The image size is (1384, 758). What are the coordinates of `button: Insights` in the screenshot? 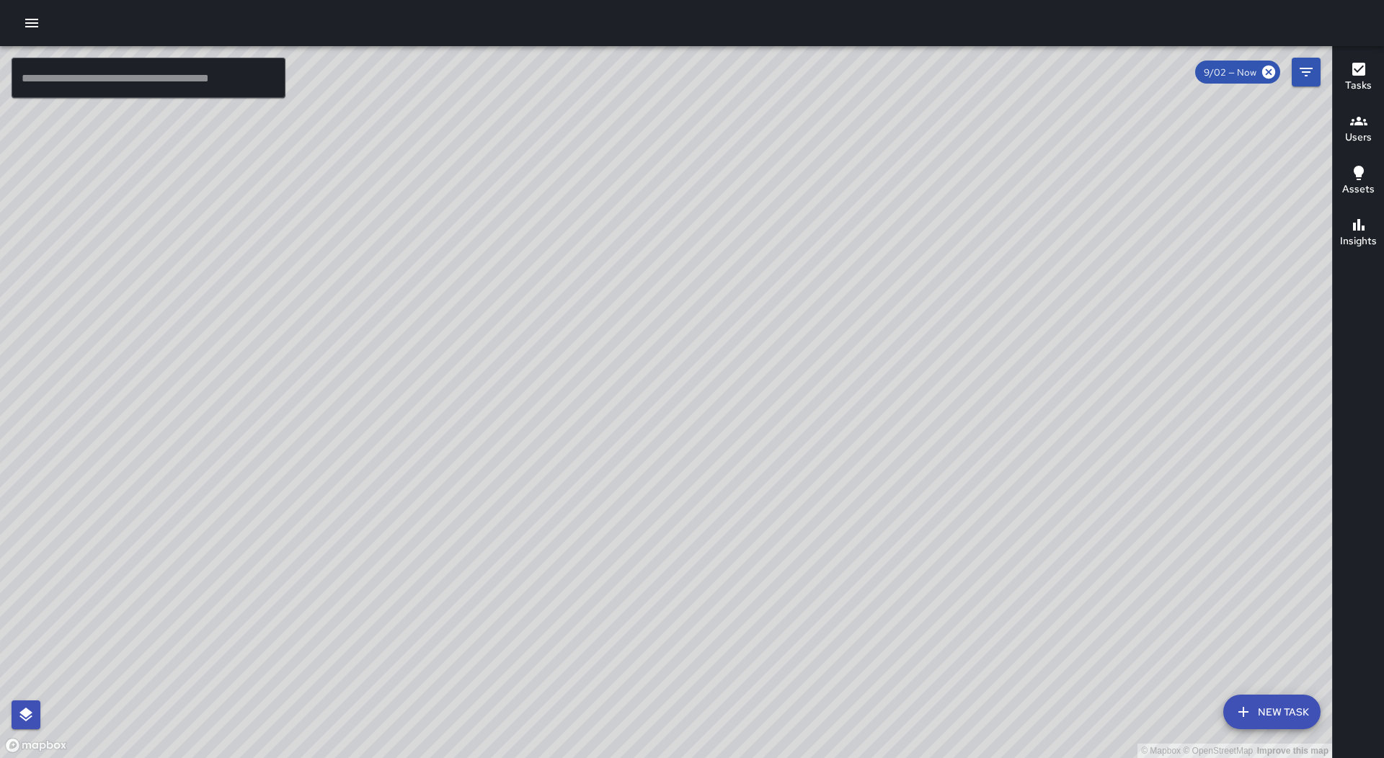 It's located at (1358, 233).